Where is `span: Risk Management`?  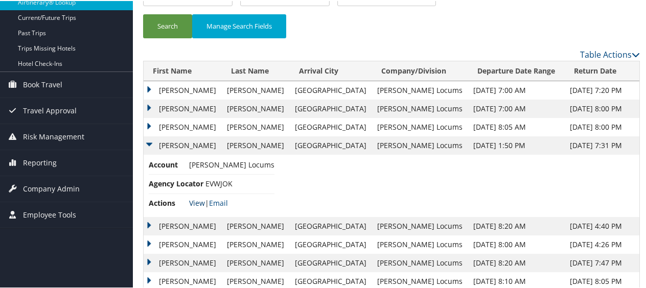
span: Risk Management is located at coordinates (54, 136).